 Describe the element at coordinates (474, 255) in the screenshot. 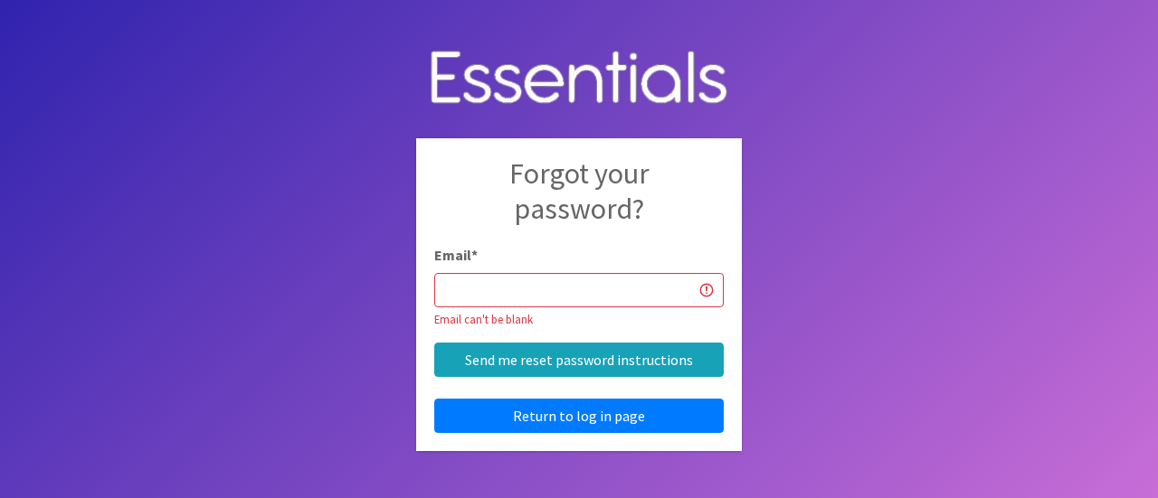

I see `abbr: required` at that location.